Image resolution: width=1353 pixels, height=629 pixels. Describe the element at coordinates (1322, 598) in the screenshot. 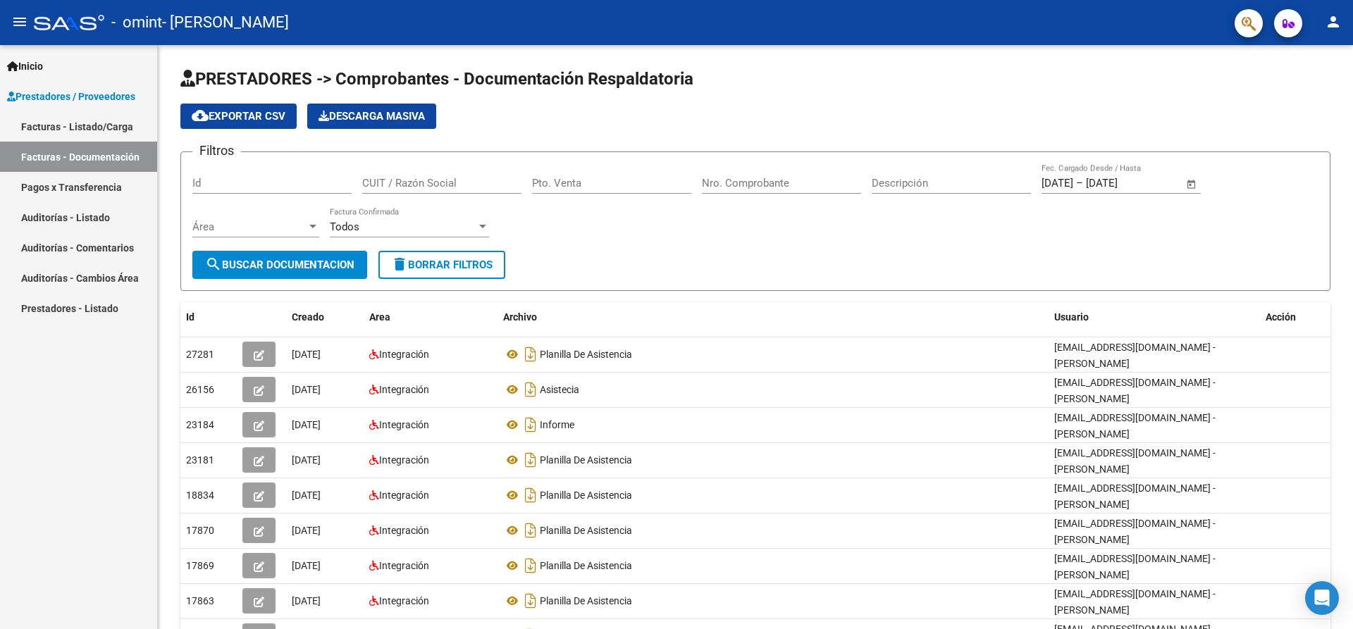

I see `div: Open Intercom Messenger` at that location.